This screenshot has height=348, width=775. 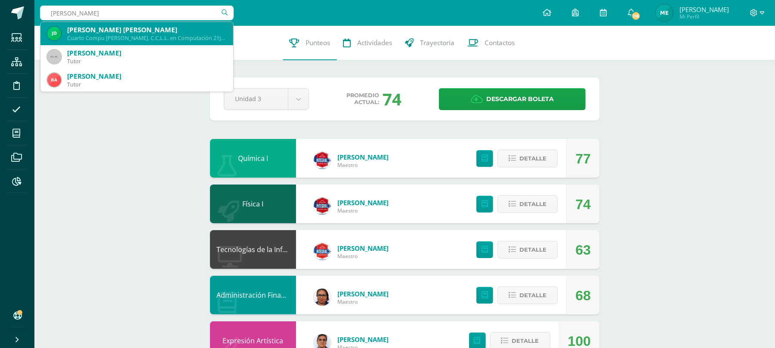 I want to click on img: 5b4b5986e598807c0dab46491188efcd.png, so click(x=665, y=13).